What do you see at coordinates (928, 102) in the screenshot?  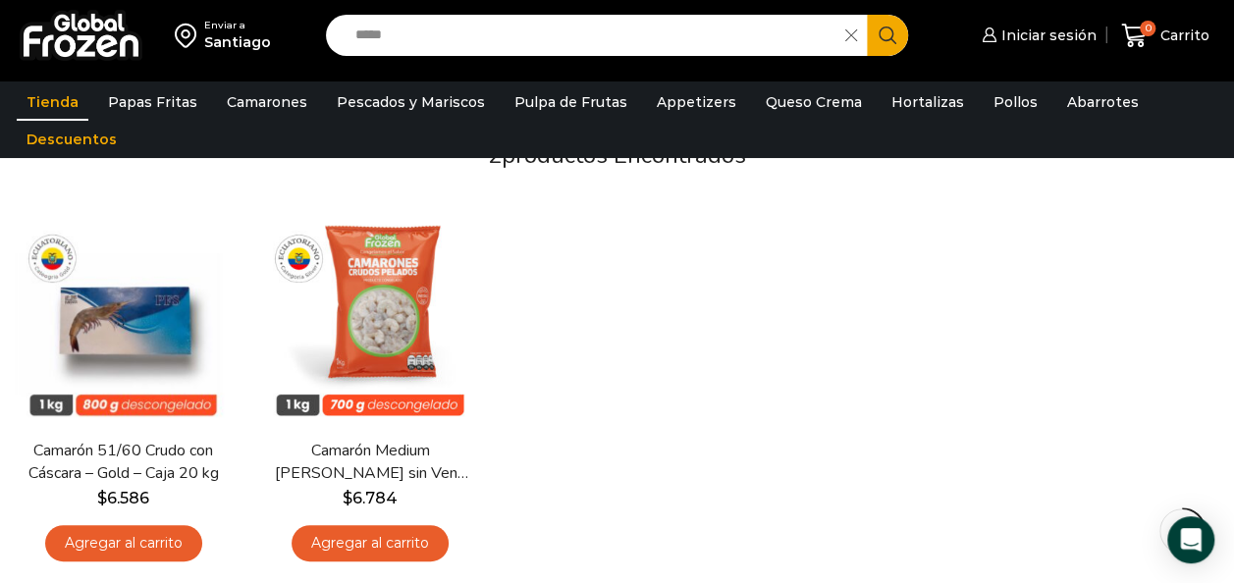 I see `a: Hortalizas` at bounding box center [928, 102].